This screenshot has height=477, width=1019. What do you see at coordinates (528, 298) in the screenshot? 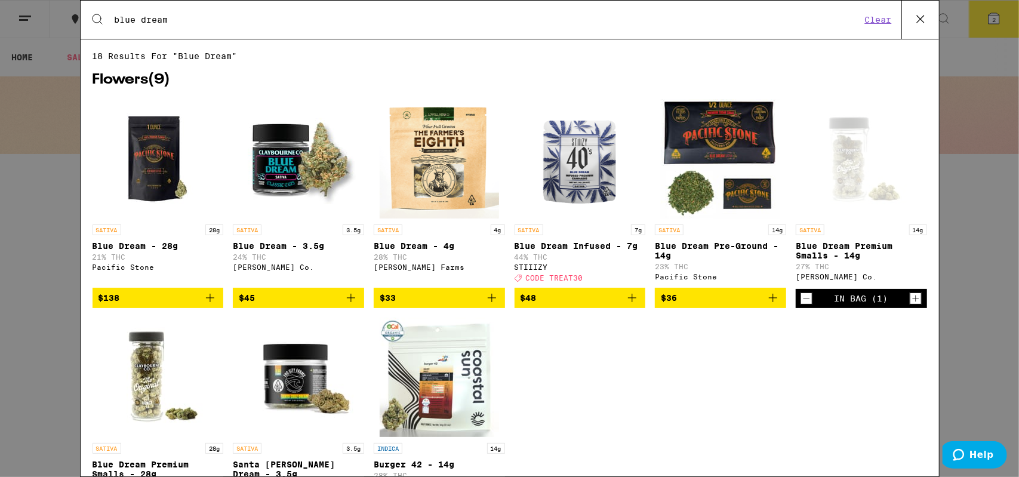
I see `span: $48` at bounding box center [528, 298].